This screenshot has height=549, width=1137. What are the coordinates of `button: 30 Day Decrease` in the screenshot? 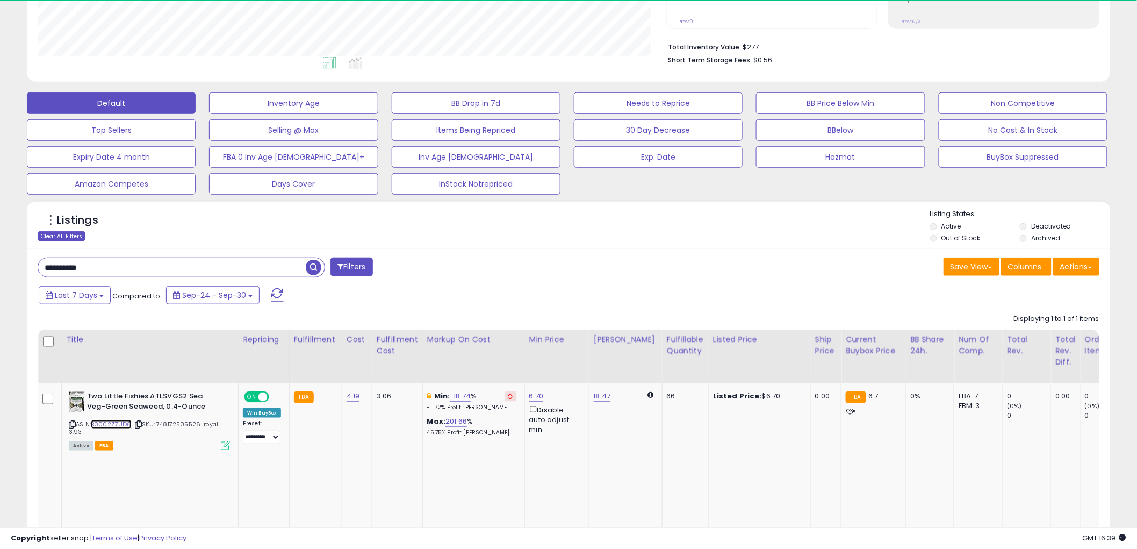 It's located at (658, 130).